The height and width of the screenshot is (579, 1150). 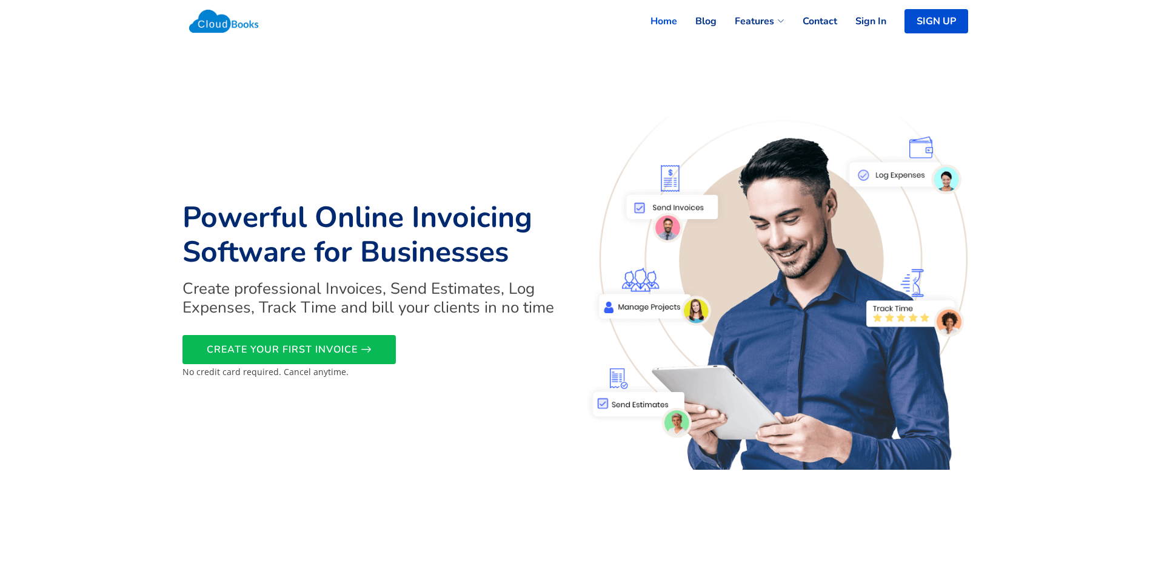 I want to click on img: Cloudbooks Logo, so click(x=224, y=21).